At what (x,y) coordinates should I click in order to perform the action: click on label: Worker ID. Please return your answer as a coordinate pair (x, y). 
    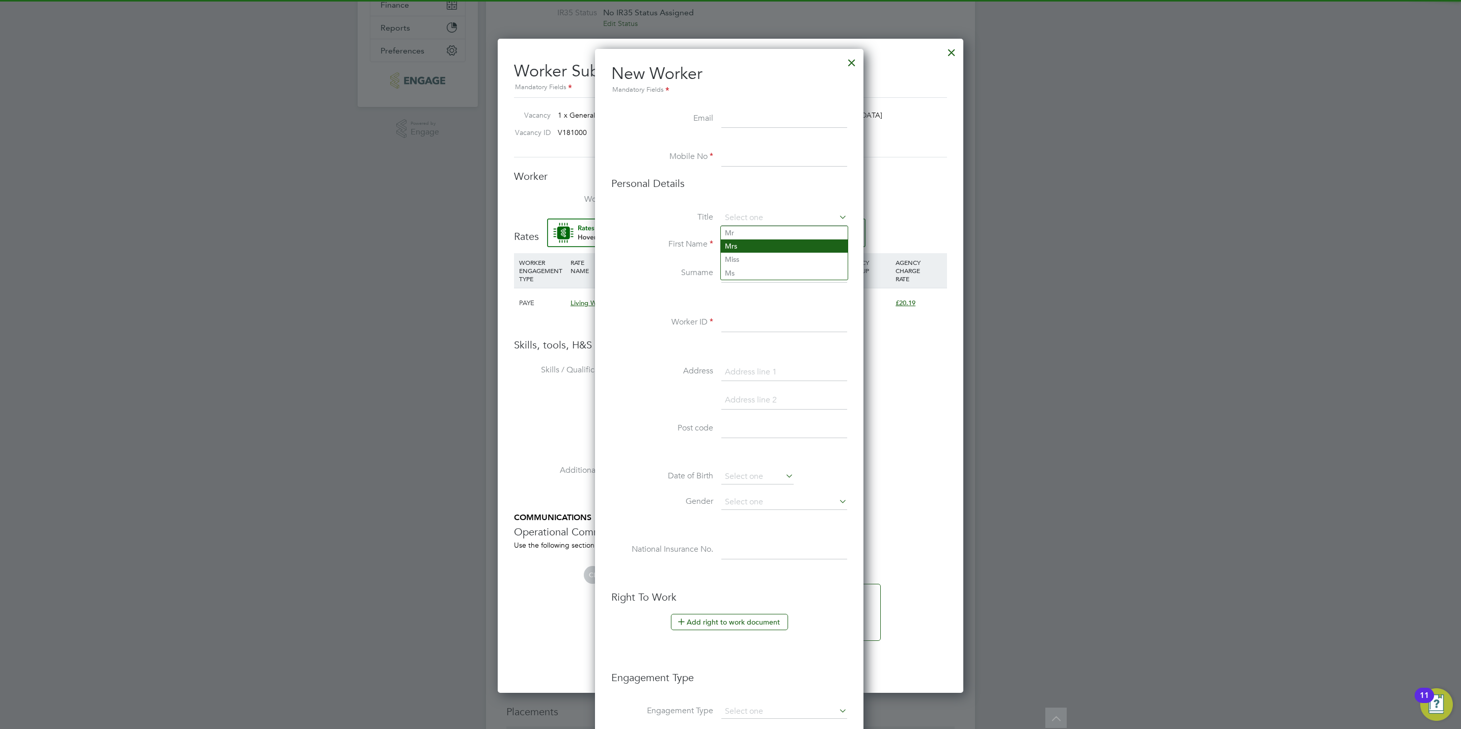
    Looking at the image, I should click on (662, 322).